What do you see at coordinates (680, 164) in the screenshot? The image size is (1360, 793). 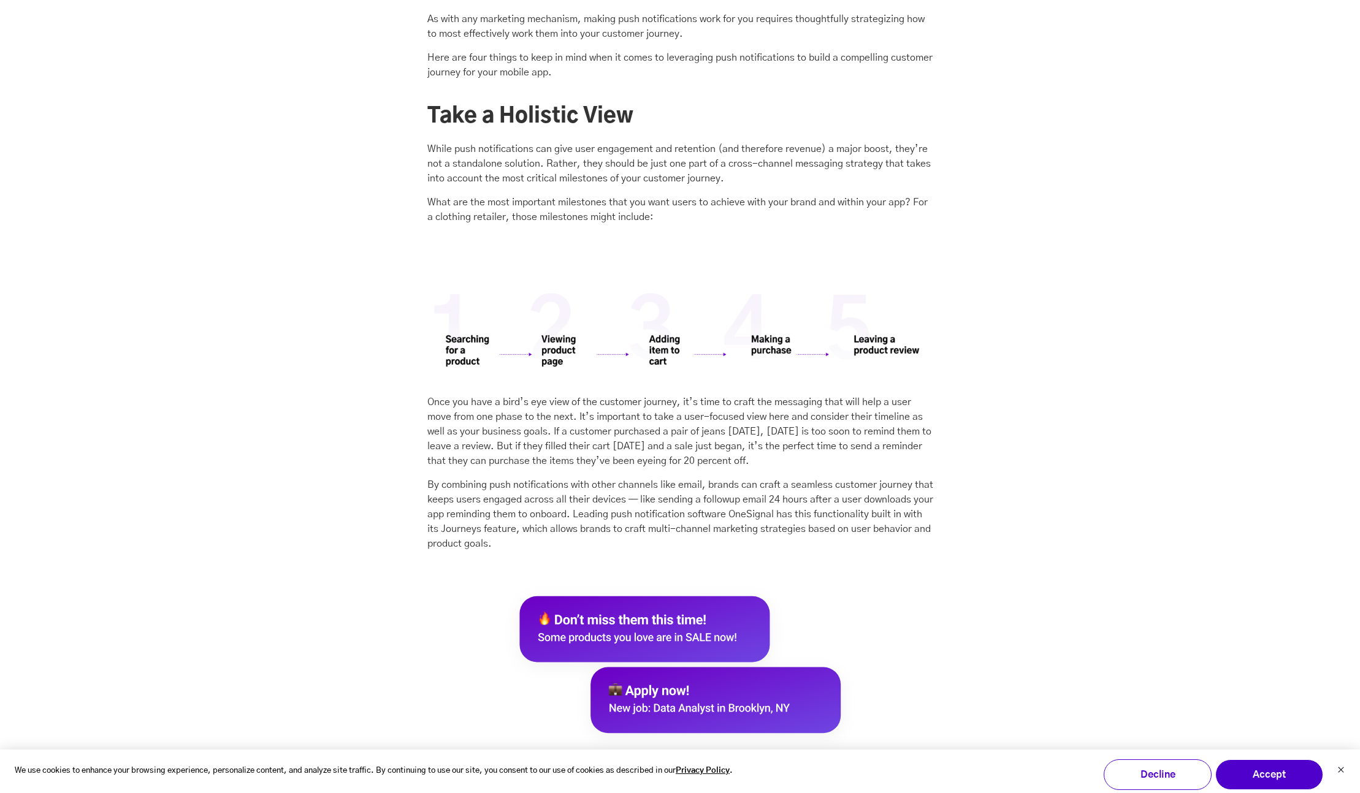 I see `p: While push notifications can give user engagement and retention (and therefore revenue) a major b...` at bounding box center [680, 164].